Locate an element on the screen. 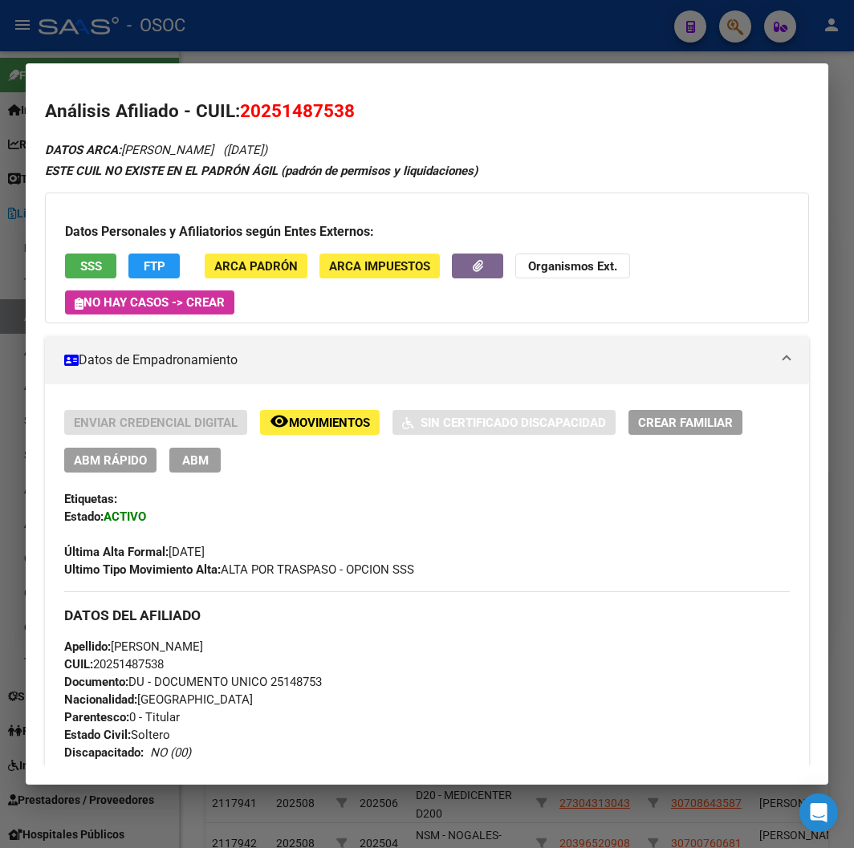  span: DU - DOCUMENTO UNICO 25148753 is located at coordinates (193, 682).